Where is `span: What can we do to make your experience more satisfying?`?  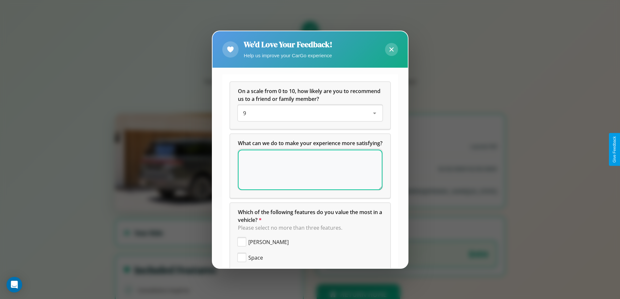 span: What can we do to make your experience more satisfying? is located at coordinates (310, 143).